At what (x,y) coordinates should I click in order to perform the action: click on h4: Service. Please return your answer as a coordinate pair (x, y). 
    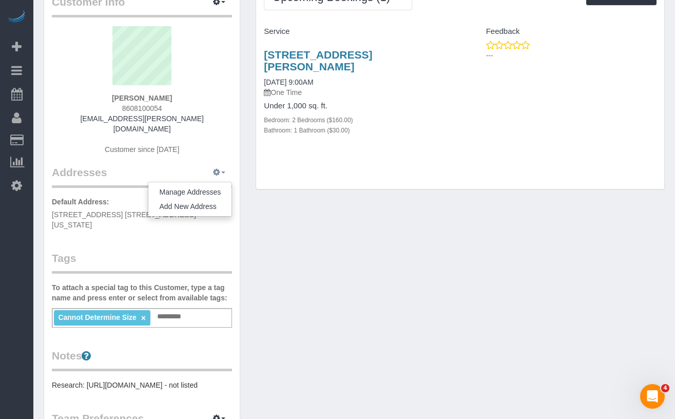
    Looking at the image, I should click on (358, 31).